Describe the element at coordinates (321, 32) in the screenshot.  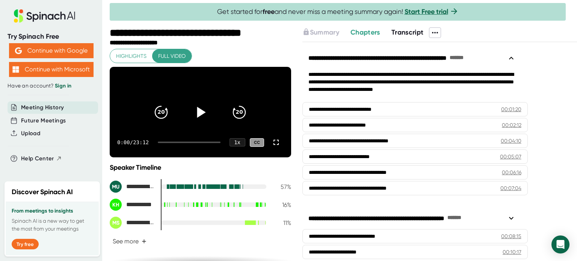
I see `button: Summary` at that location.